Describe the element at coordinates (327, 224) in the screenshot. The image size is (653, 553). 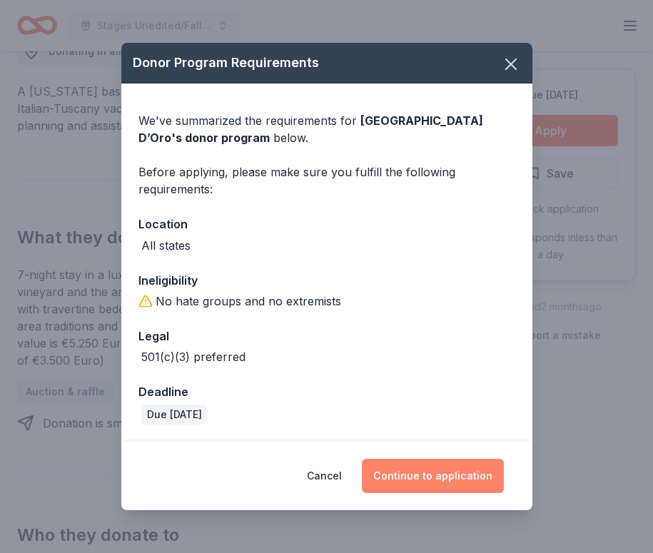
I see `div: Location` at that location.